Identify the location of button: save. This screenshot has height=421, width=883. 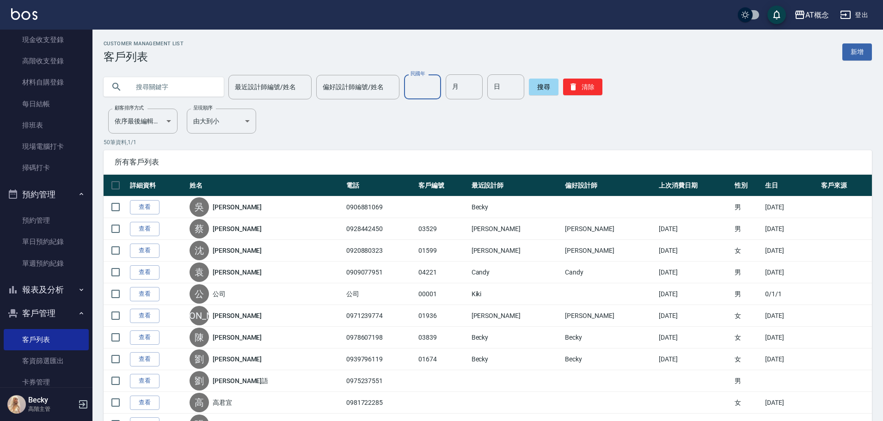
(777, 15).